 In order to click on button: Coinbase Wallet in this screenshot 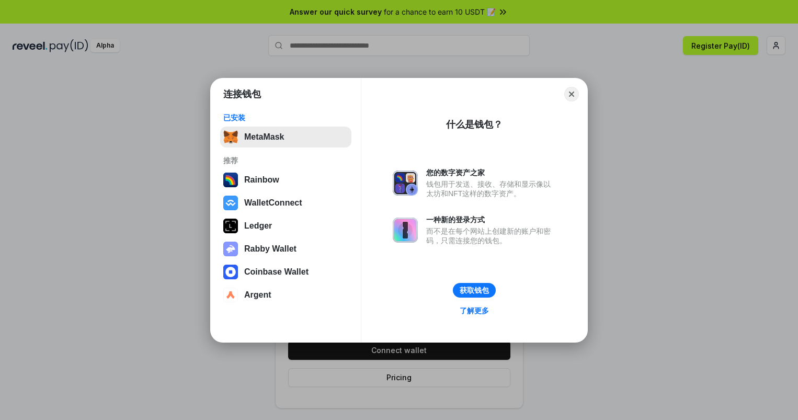, I will do `click(286, 272)`.